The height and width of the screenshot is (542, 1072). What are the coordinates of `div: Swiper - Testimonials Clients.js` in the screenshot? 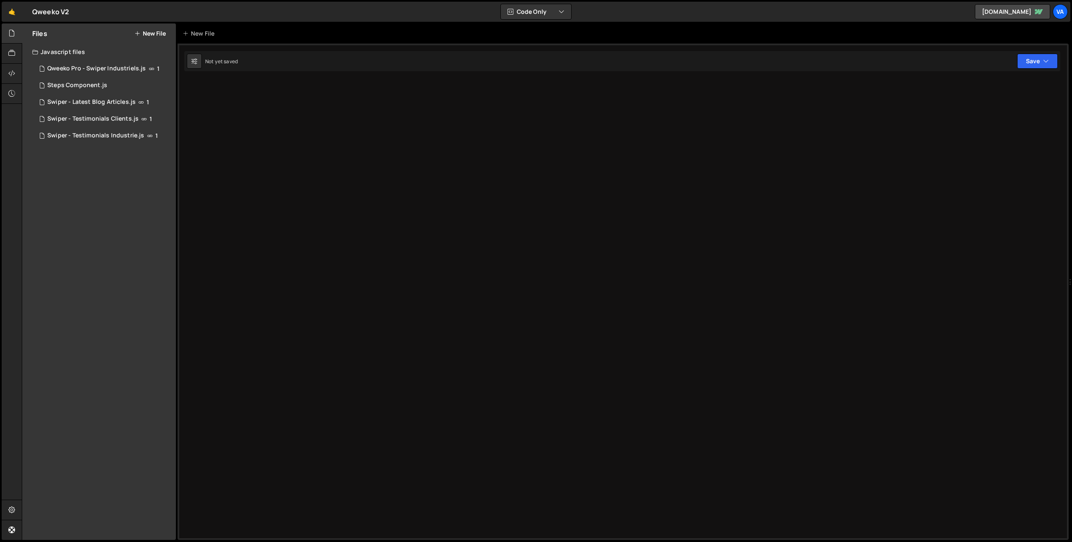 It's located at (93, 119).